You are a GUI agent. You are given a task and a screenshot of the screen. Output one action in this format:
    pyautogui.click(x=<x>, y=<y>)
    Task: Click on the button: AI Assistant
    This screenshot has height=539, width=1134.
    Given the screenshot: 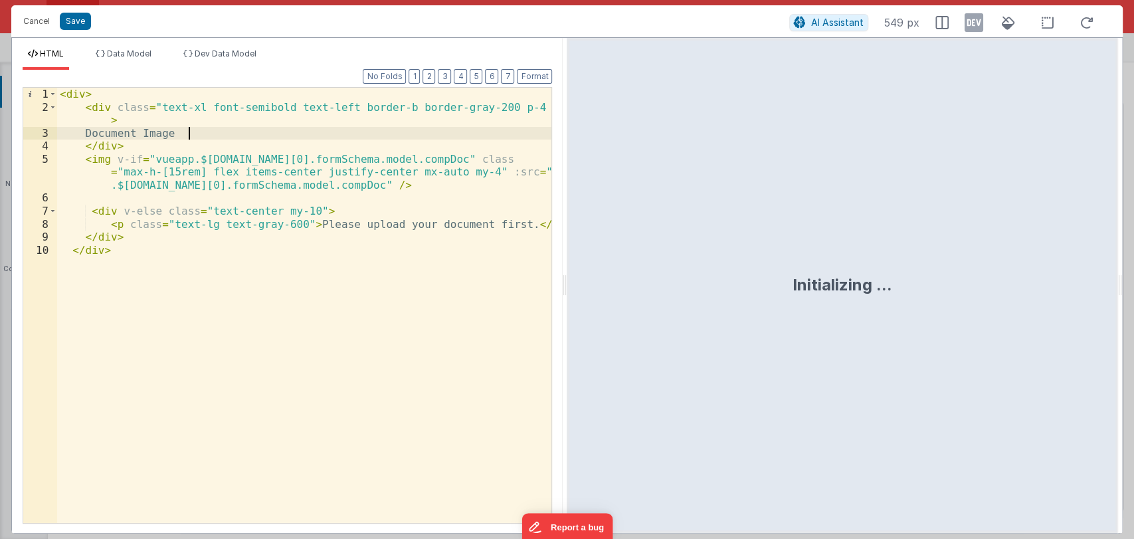 What is the action you would take?
    pyautogui.click(x=828, y=23)
    